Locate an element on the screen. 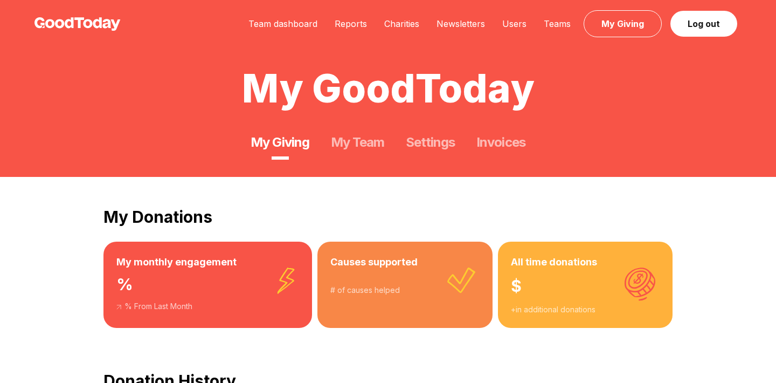 This screenshot has width=776, height=383. h3: All time donations is located at coordinates (585, 262).